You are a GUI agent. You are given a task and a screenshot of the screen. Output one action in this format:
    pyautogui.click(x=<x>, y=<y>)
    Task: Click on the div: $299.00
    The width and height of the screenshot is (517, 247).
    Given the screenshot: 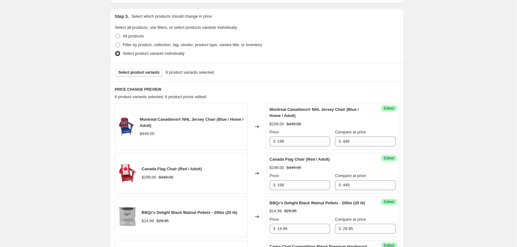 What is the action you would take?
    pyautogui.click(x=149, y=178)
    